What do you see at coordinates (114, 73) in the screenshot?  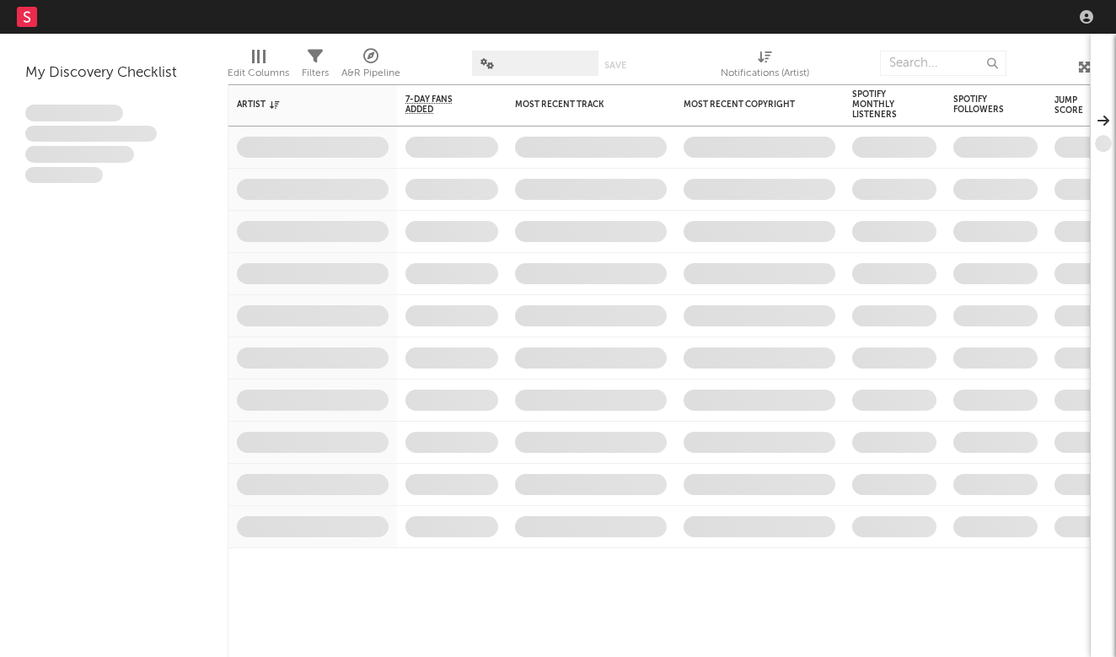 I see `div: My Discovery Checklist` at bounding box center [114, 73].